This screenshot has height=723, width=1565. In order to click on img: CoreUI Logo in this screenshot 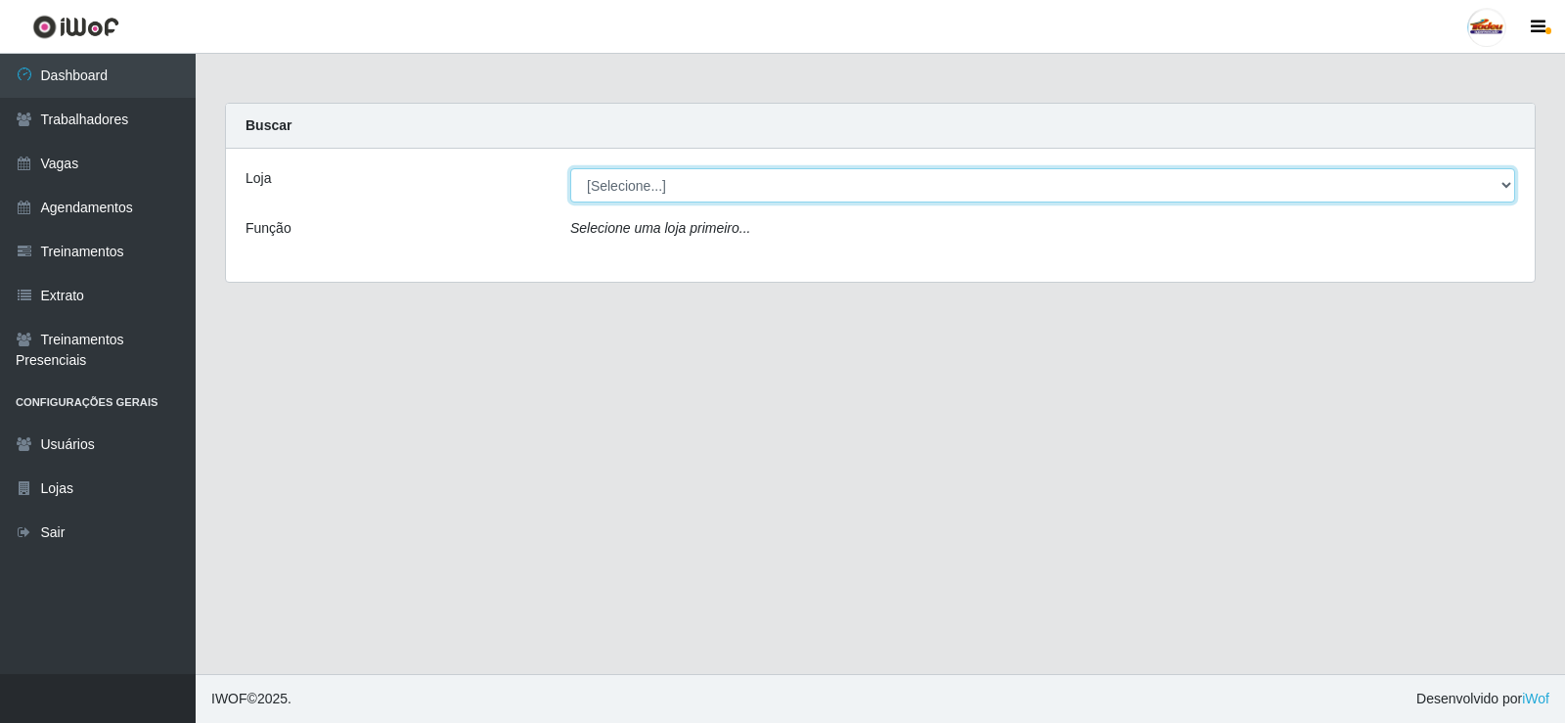, I will do `click(75, 26)`.